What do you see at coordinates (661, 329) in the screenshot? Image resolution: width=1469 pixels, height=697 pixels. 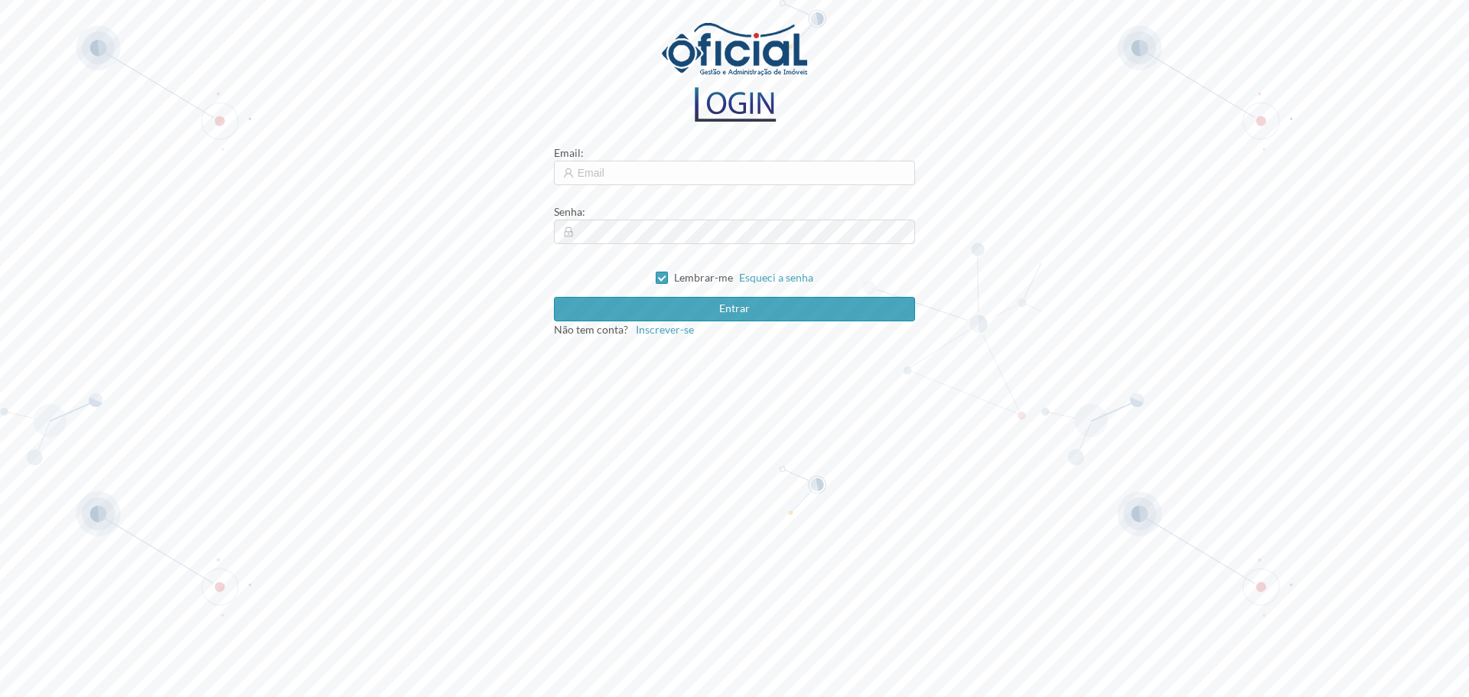 I see `a: Inscrever-se` at bounding box center [661, 329].